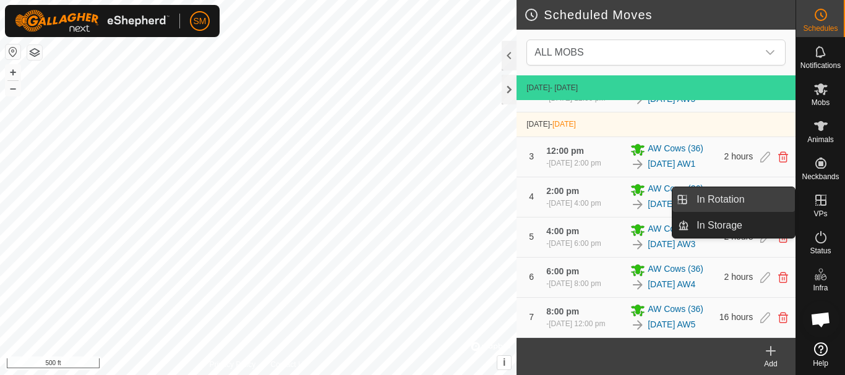  What do you see at coordinates (562, 191) in the screenshot?
I see `span: 2:00 pm` at bounding box center [562, 191].